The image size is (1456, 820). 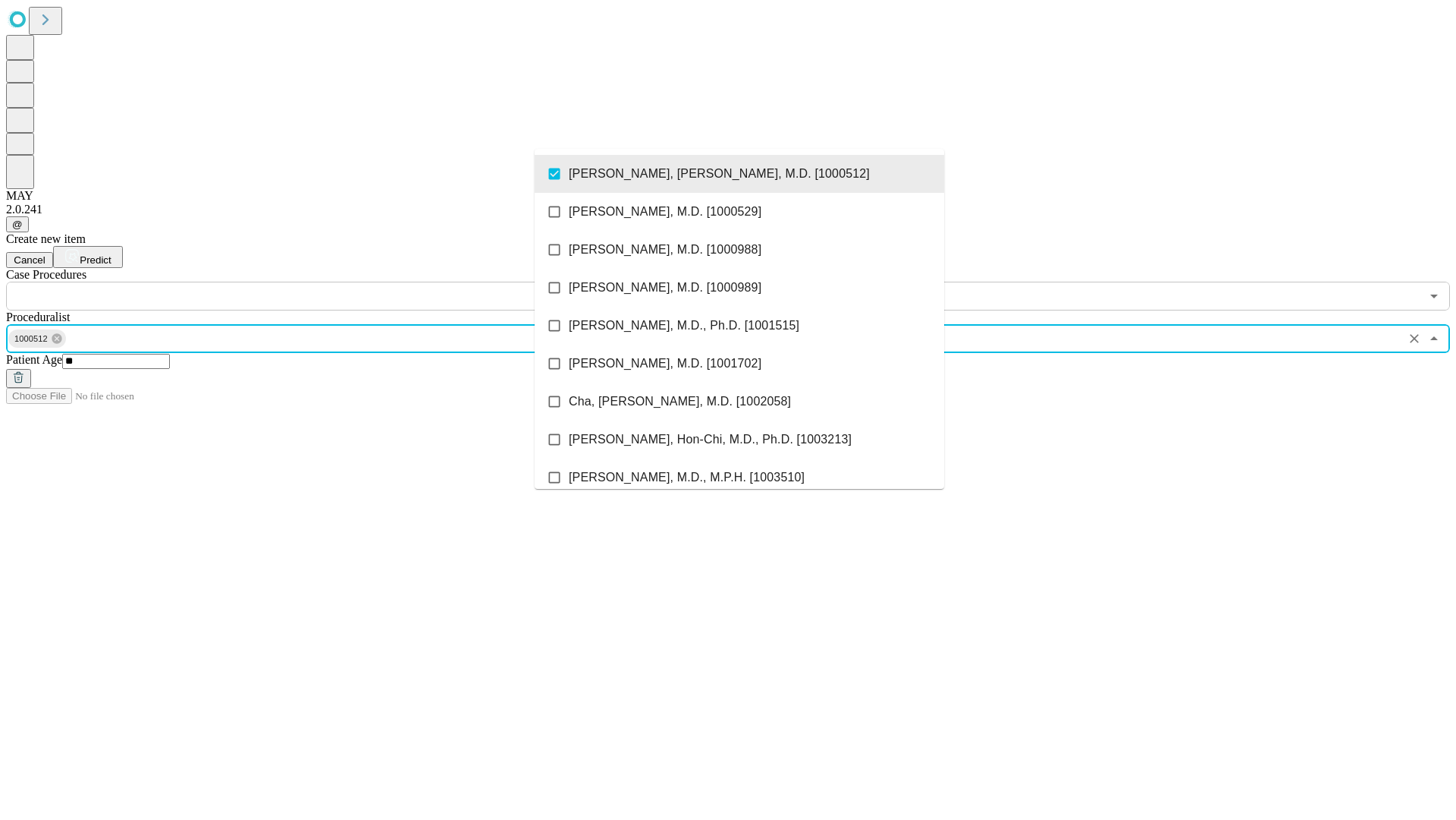 I want to click on span: Patient Age, so click(x=34, y=359).